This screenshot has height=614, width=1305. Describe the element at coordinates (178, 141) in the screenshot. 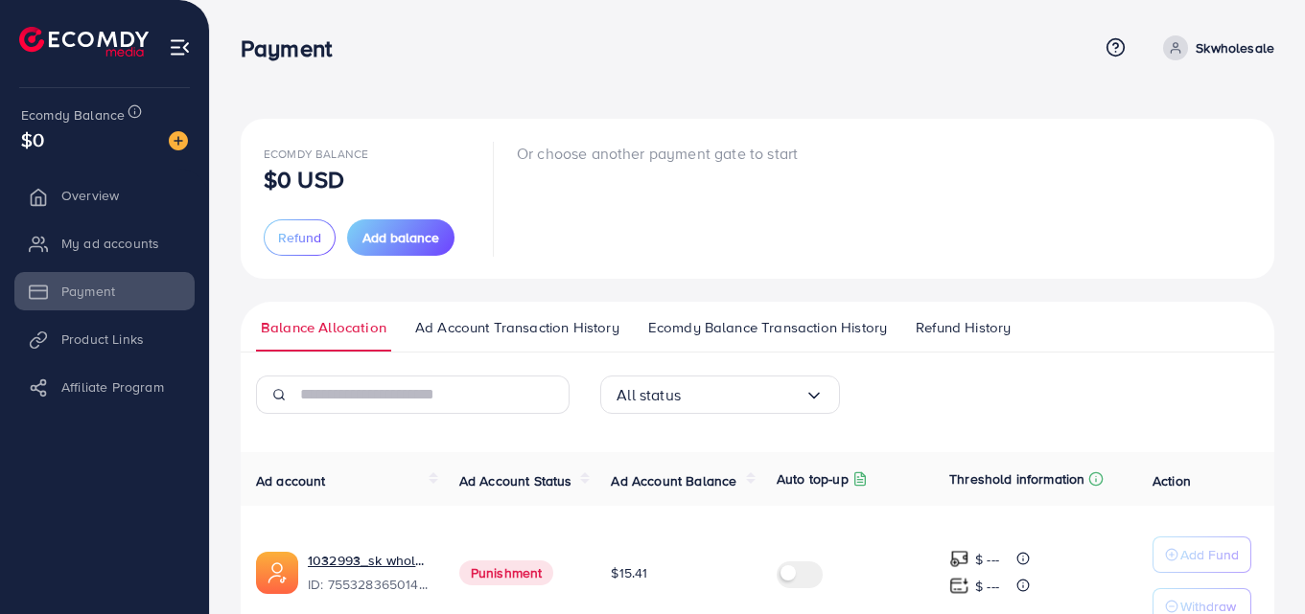

I see `img: image` at that location.